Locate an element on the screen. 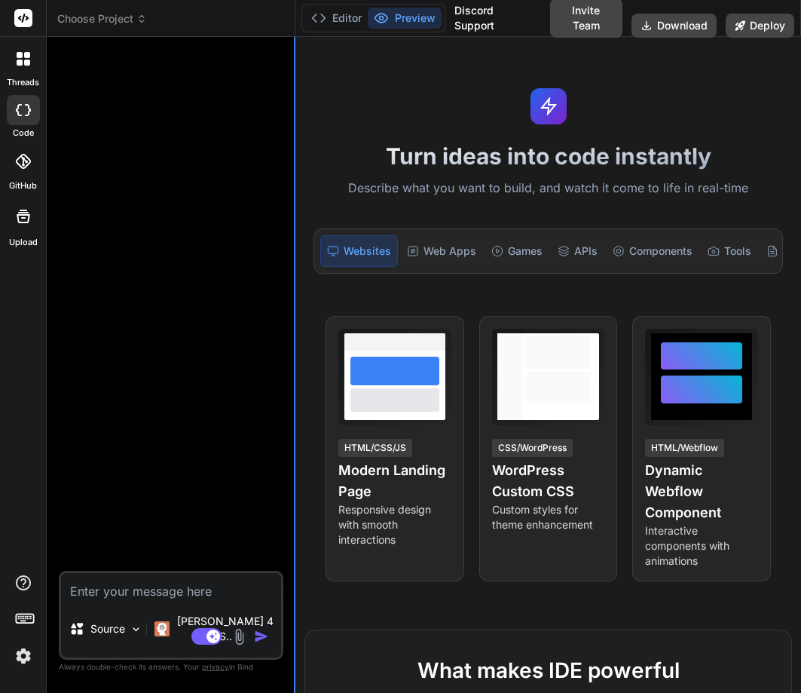 This screenshot has width=801, height=693. div: CSS/WordPress is located at coordinates (532, 448).